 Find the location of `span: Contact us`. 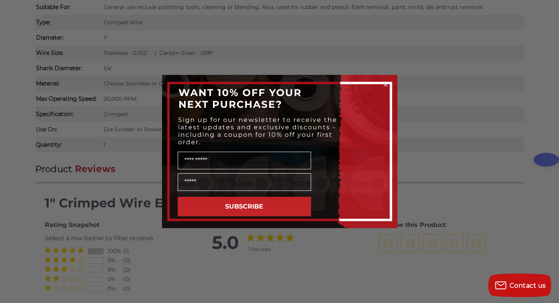

span: Contact us is located at coordinates (527, 285).